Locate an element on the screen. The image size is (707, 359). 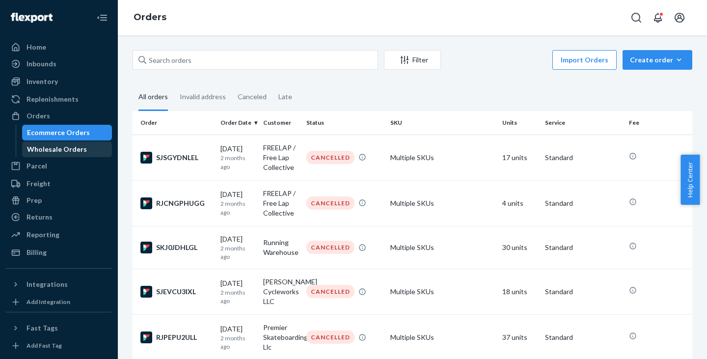
div: Inventory is located at coordinates (42, 81).